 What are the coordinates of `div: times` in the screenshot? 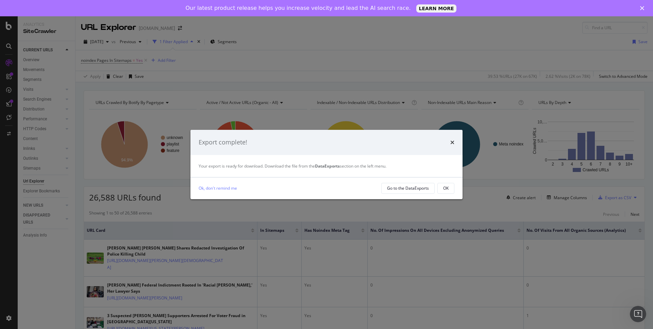 It's located at (453, 143).